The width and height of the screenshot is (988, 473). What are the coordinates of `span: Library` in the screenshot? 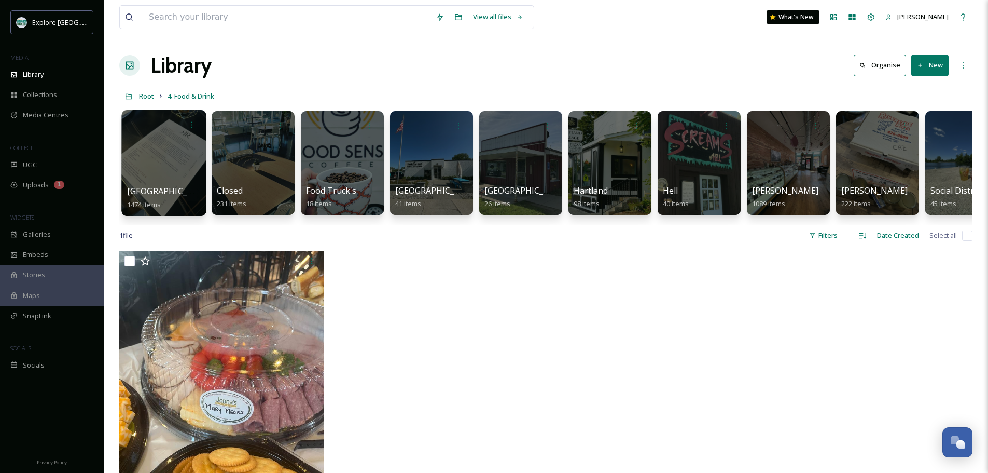 It's located at (33, 74).